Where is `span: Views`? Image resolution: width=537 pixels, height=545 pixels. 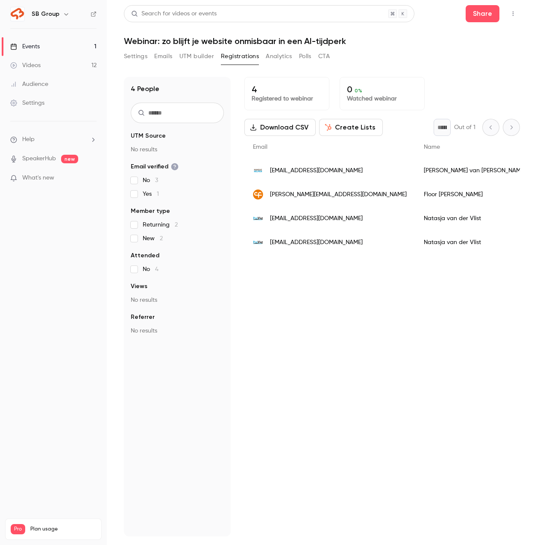 span: Views is located at coordinates (139, 286).